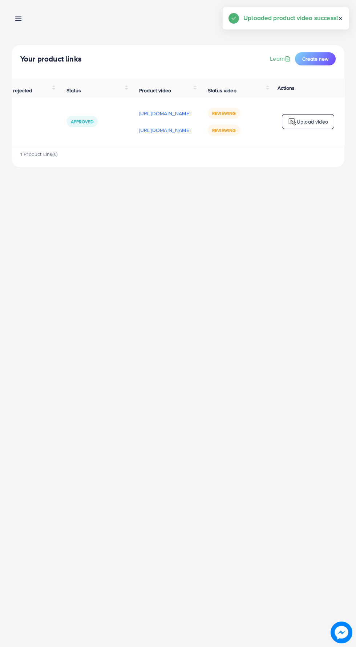  What do you see at coordinates (82, 121) in the screenshot?
I see `span: Approved` at bounding box center [82, 121].